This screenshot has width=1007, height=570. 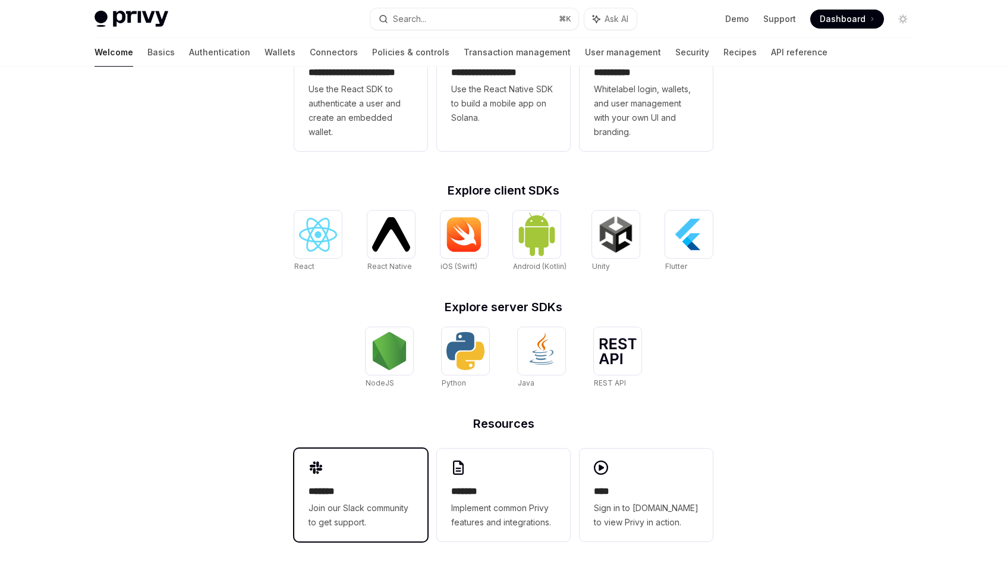 I want to click on a: Demo, so click(x=737, y=19).